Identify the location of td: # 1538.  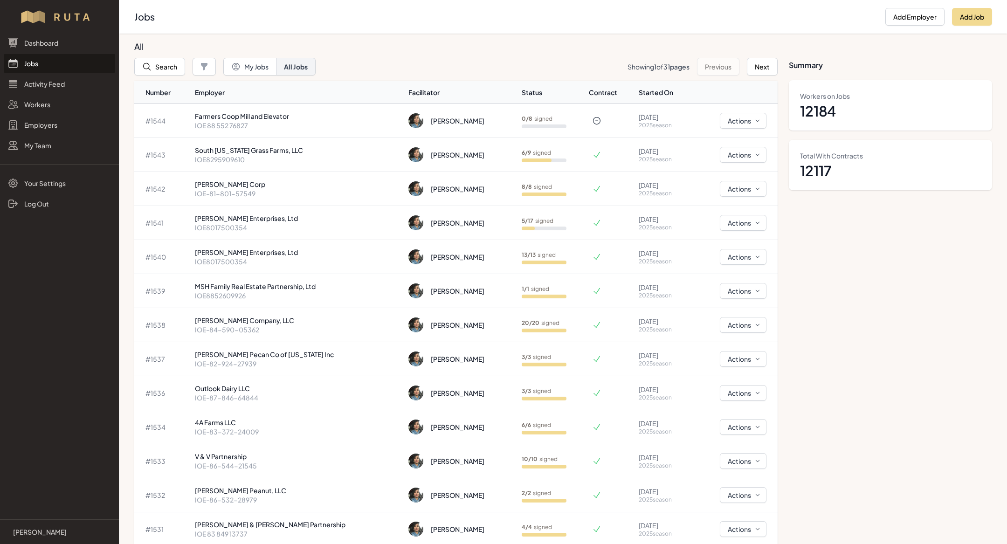
(163, 325).